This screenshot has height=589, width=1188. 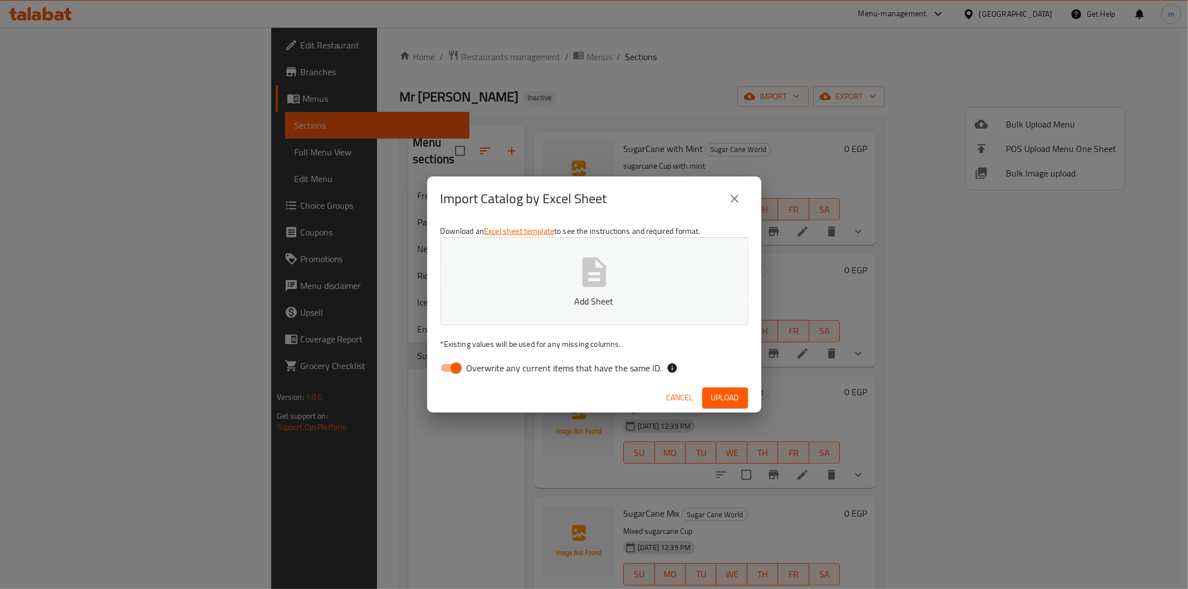 I want to click on a: Excel sheet template, so click(x=519, y=231).